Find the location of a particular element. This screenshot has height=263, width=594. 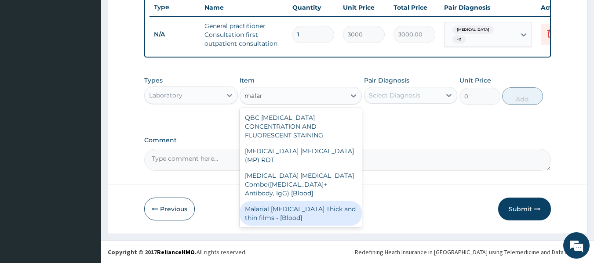

strong: Copyright © 2017 . is located at coordinates (152, 252).